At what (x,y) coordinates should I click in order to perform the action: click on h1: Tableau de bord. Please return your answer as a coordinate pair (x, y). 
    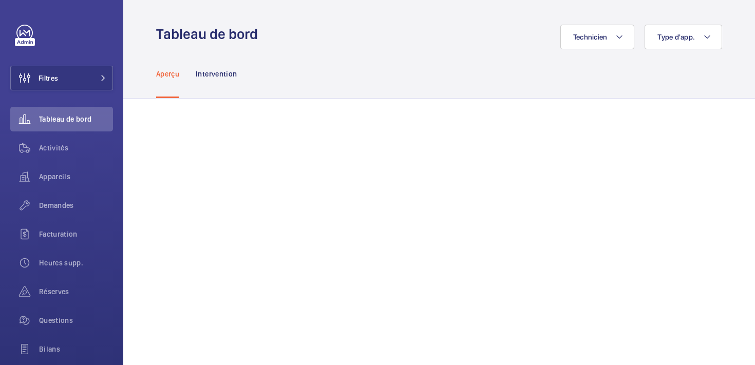
    Looking at the image, I should click on (210, 34).